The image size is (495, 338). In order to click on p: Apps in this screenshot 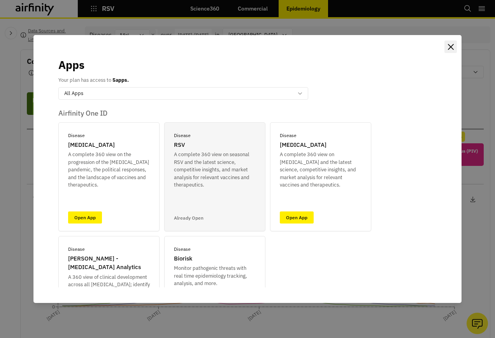, I will do `click(71, 65)`.